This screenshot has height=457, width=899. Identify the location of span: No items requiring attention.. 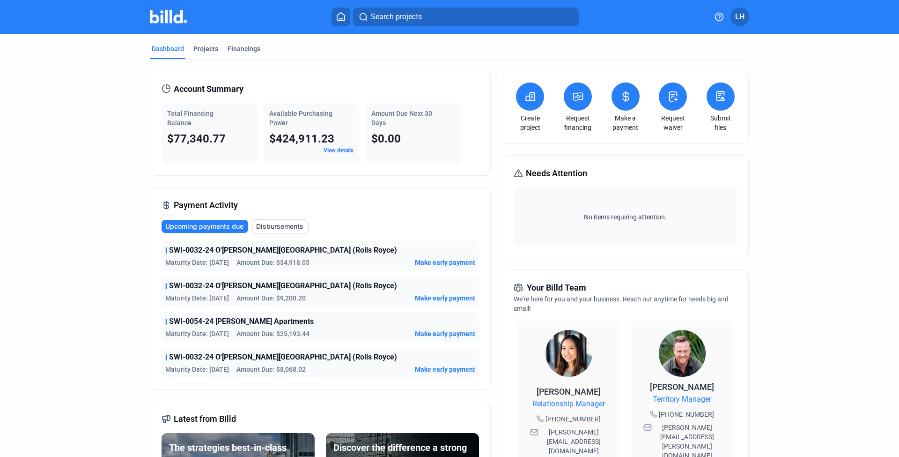
(625, 217).